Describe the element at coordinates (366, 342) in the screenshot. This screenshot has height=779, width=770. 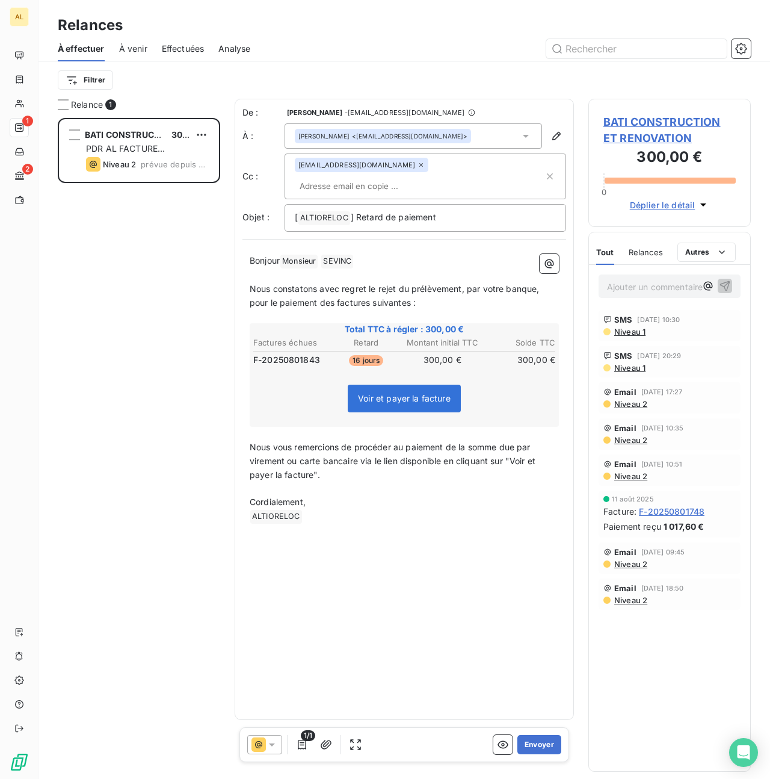
I see `th: Retard` at that location.